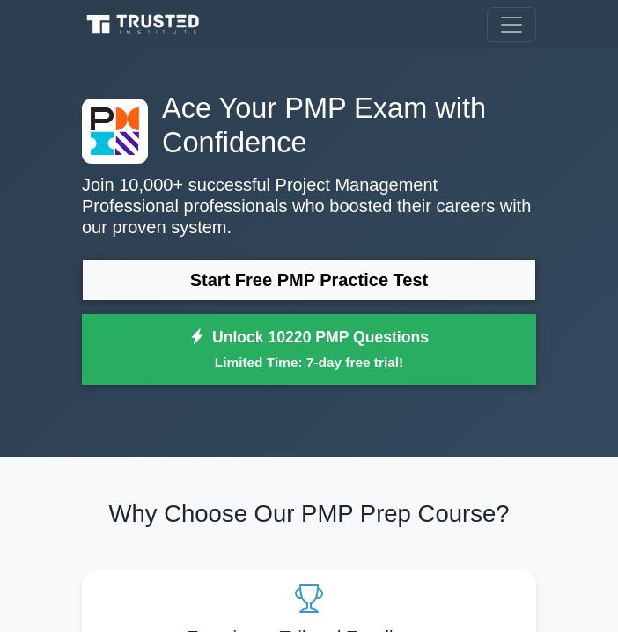 This screenshot has width=618, height=632. Describe the element at coordinates (309, 280) in the screenshot. I see `a: Start Free PMP Practice Test` at that location.